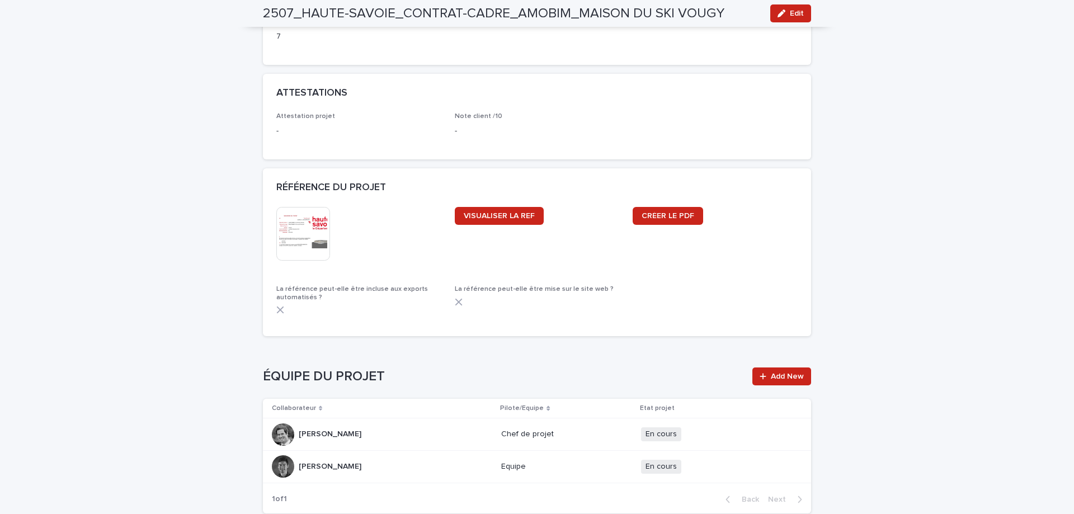  Describe the element at coordinates (499, 216) in the screenshot. I see `a: VISUALISER LA REF` at that location.